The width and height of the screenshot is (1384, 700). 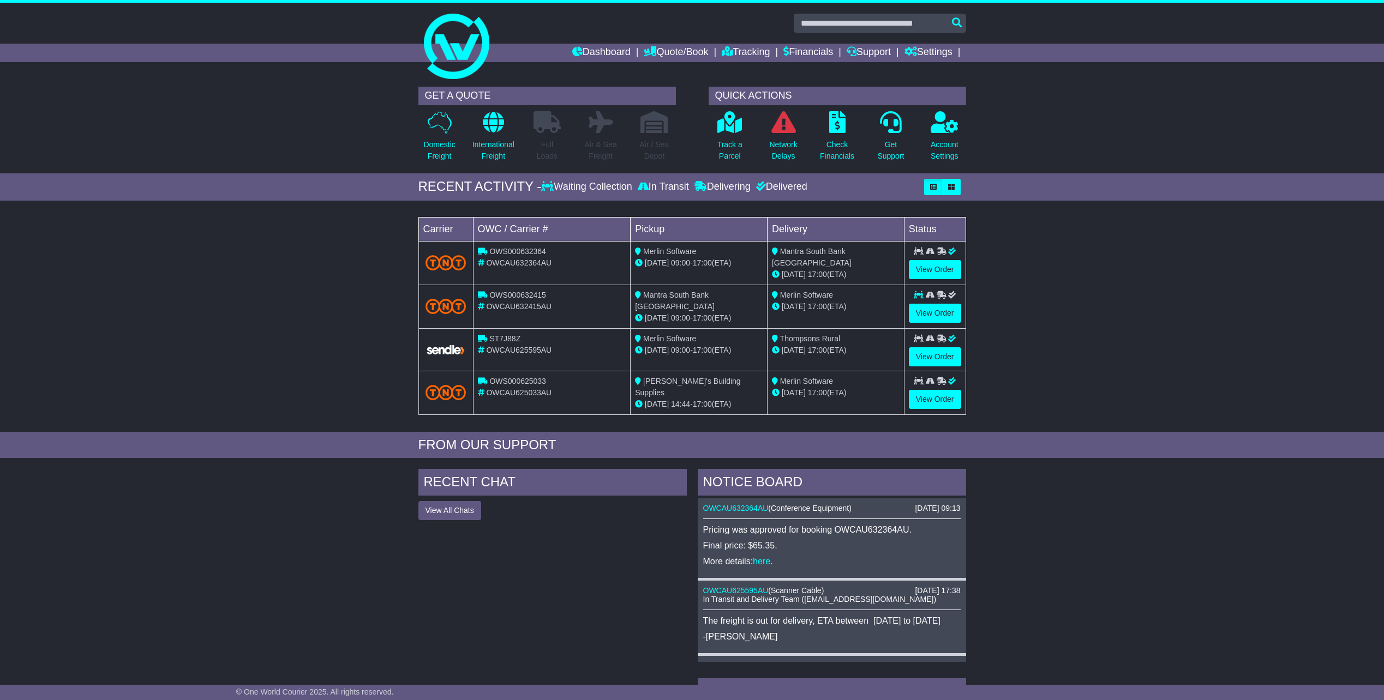 What do you see at coordinates (944, 139) in the screenshot?
I see `a: AccountSettings` at bounding box center [944, 139].